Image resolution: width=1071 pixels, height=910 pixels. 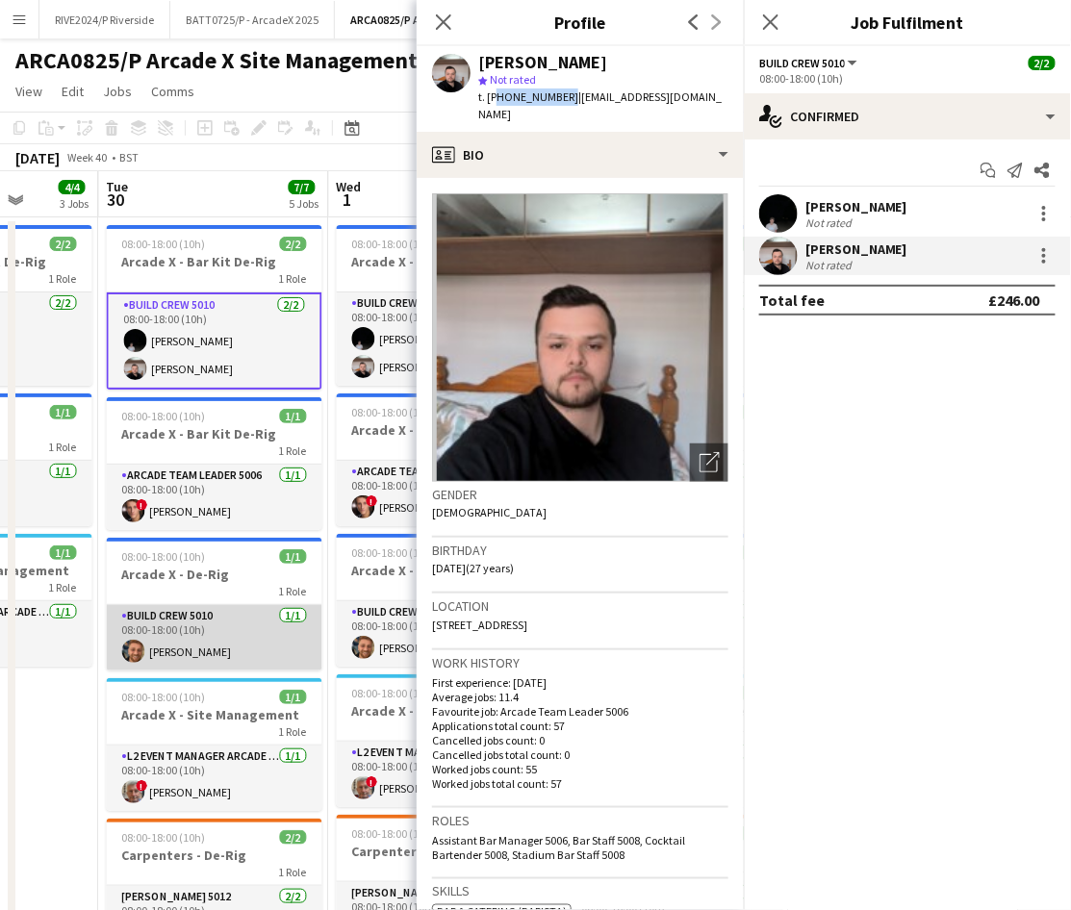 What do you see at coordinates (72, 91) in the screenshot?
I see `span: Edit` at bounding box center [72, 91].